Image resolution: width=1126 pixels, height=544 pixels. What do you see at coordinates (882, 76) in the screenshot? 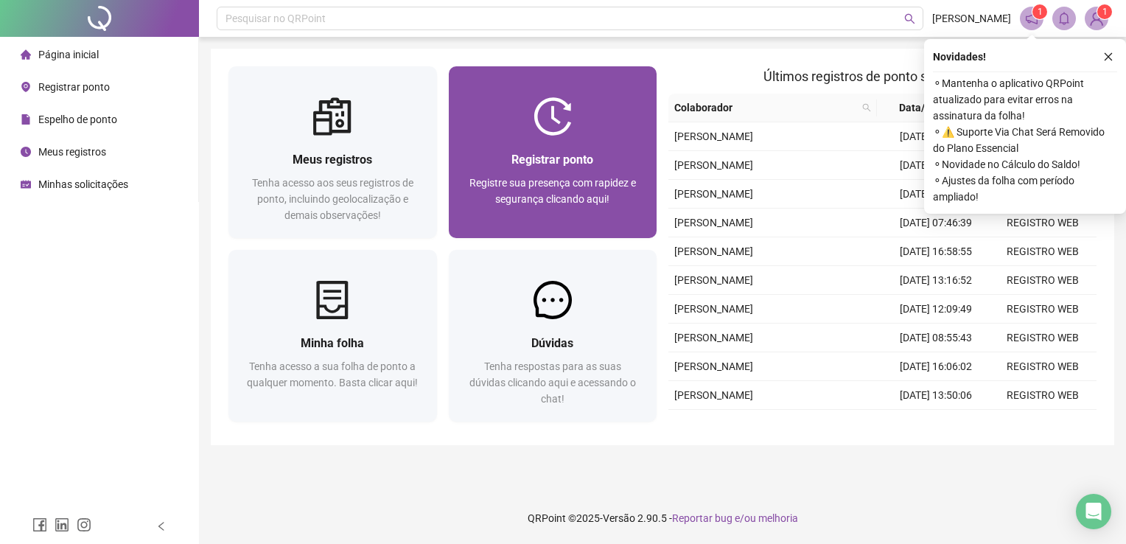
I see `span: Últimos registros de ponto sincronizados` at bounding box center [882, 76].